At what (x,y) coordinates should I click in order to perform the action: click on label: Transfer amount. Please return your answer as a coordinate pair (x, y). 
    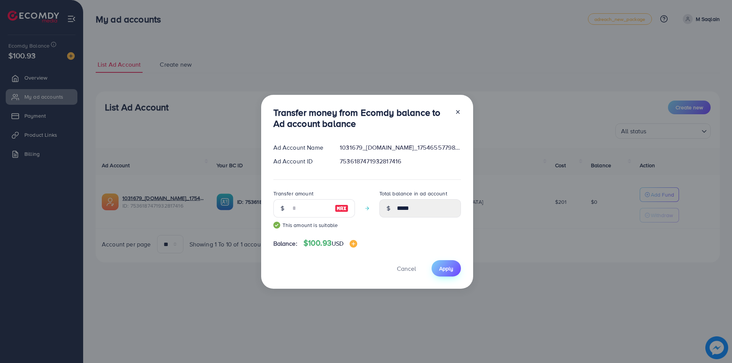
    Looking at the image, I should click on (293, 194).